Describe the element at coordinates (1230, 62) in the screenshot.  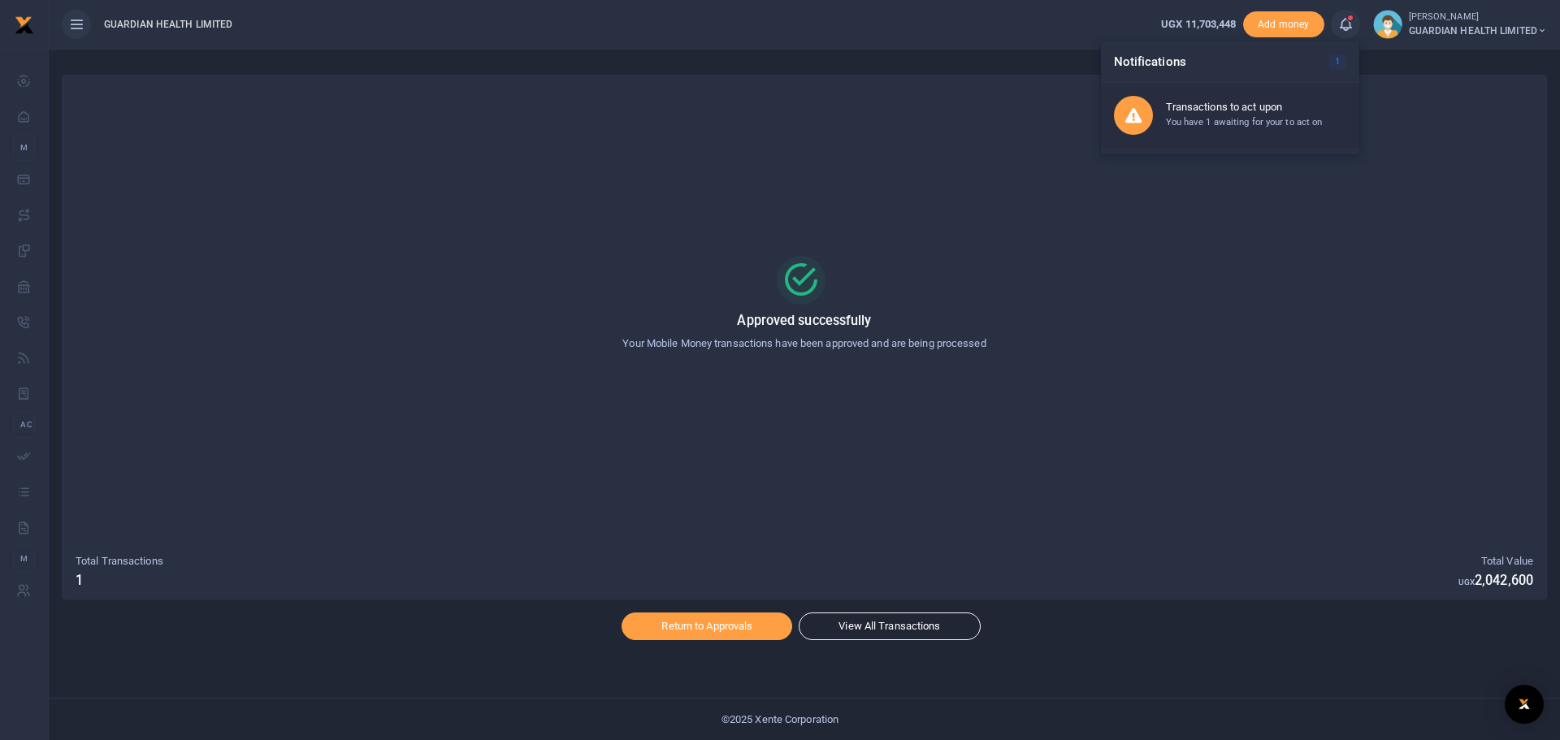
I see `h6: Notifications` at that location.